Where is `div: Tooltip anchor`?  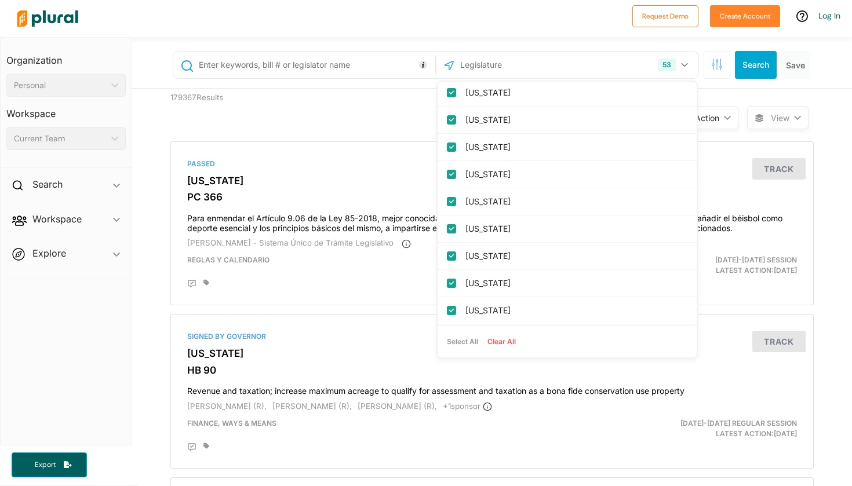 div: Tooltip anchor is located at coordinates (423, 65).